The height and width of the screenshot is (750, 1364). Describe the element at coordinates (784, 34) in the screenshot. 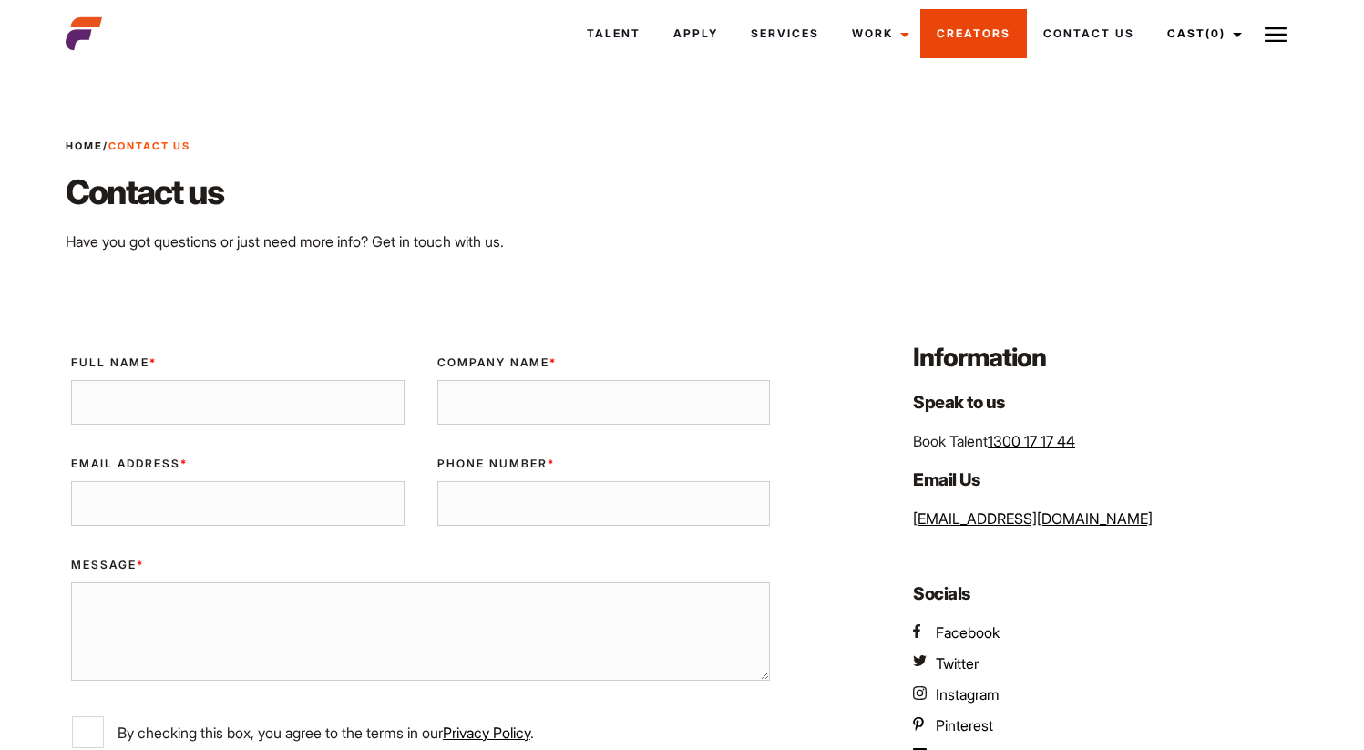

I see `a: Services` at that location.